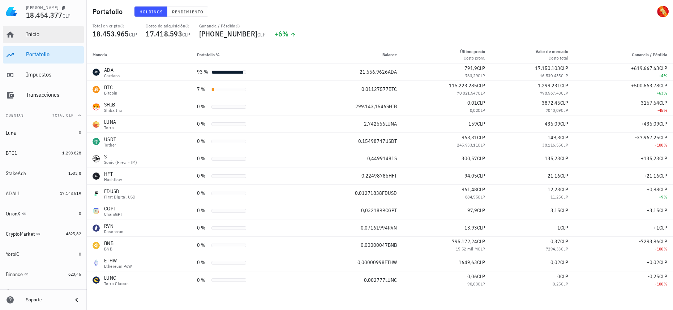  I want to click on a: CryptoMarket 4825,82, so click(43, 234).